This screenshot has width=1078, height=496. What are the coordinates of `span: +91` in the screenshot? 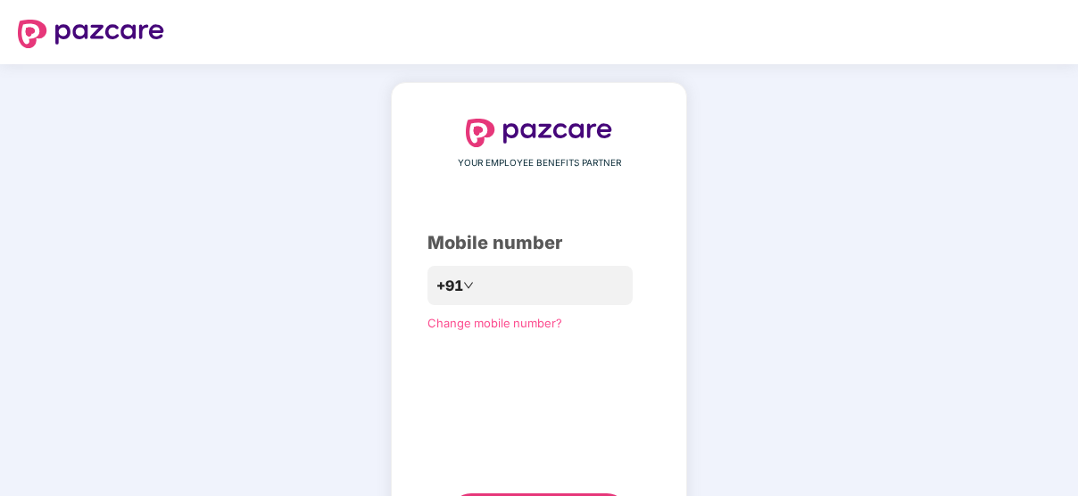 It's located at (450, 286).